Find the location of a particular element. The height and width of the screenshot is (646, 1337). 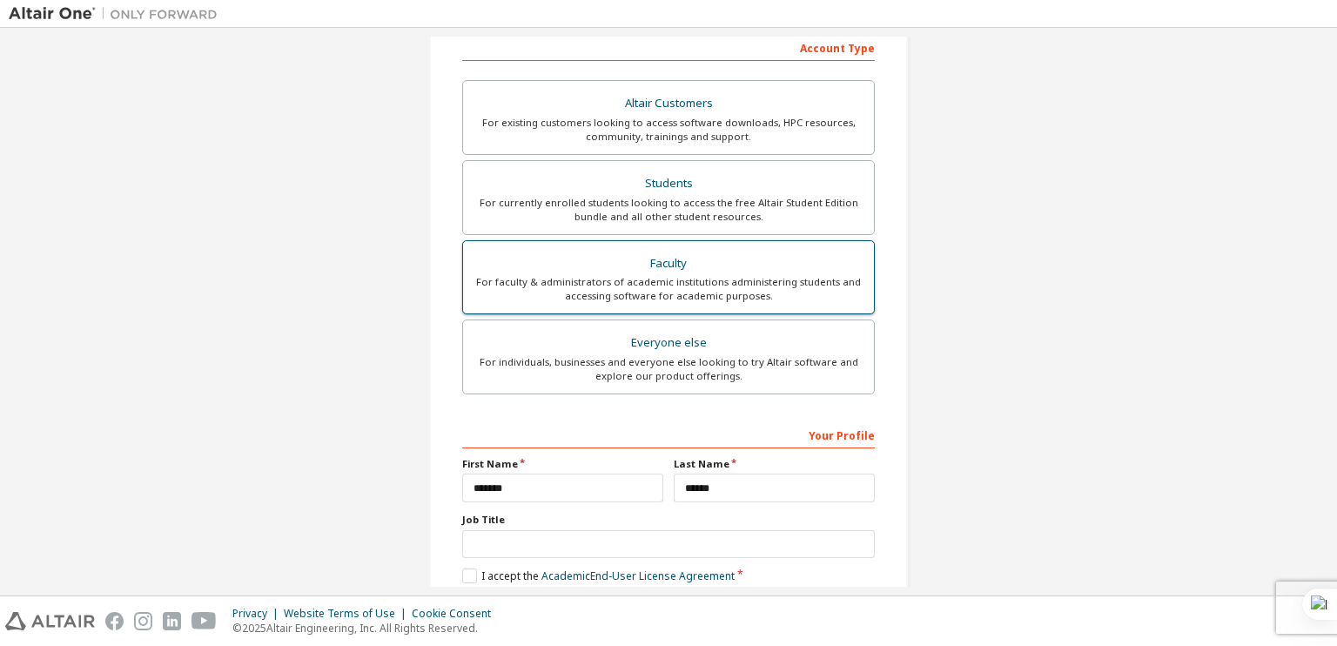

a: Academic End-User License Agreement is located at coordinates (638, 576).